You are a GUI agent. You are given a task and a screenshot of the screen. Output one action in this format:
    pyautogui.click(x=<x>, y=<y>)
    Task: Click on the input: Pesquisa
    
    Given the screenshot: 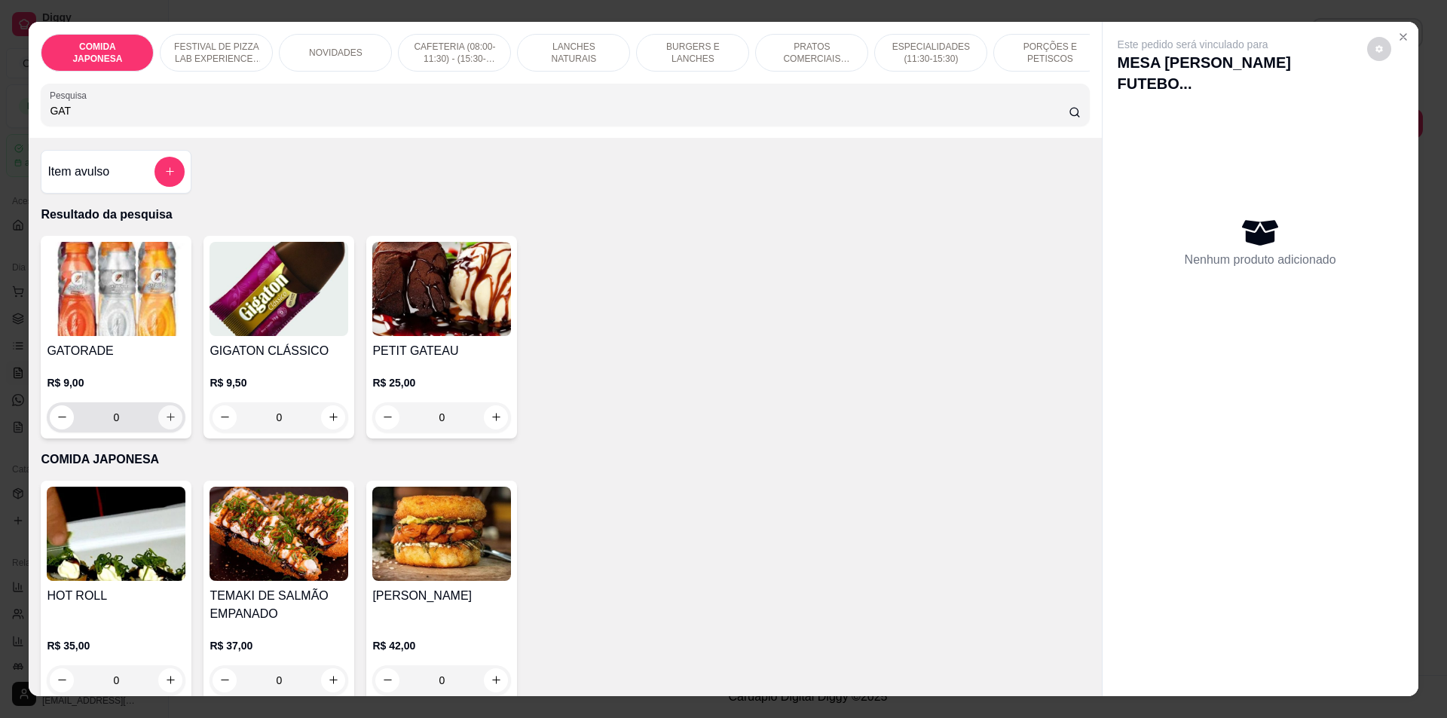 What is the action you would take?
    pyautogui.click(x=558, y=111)
    